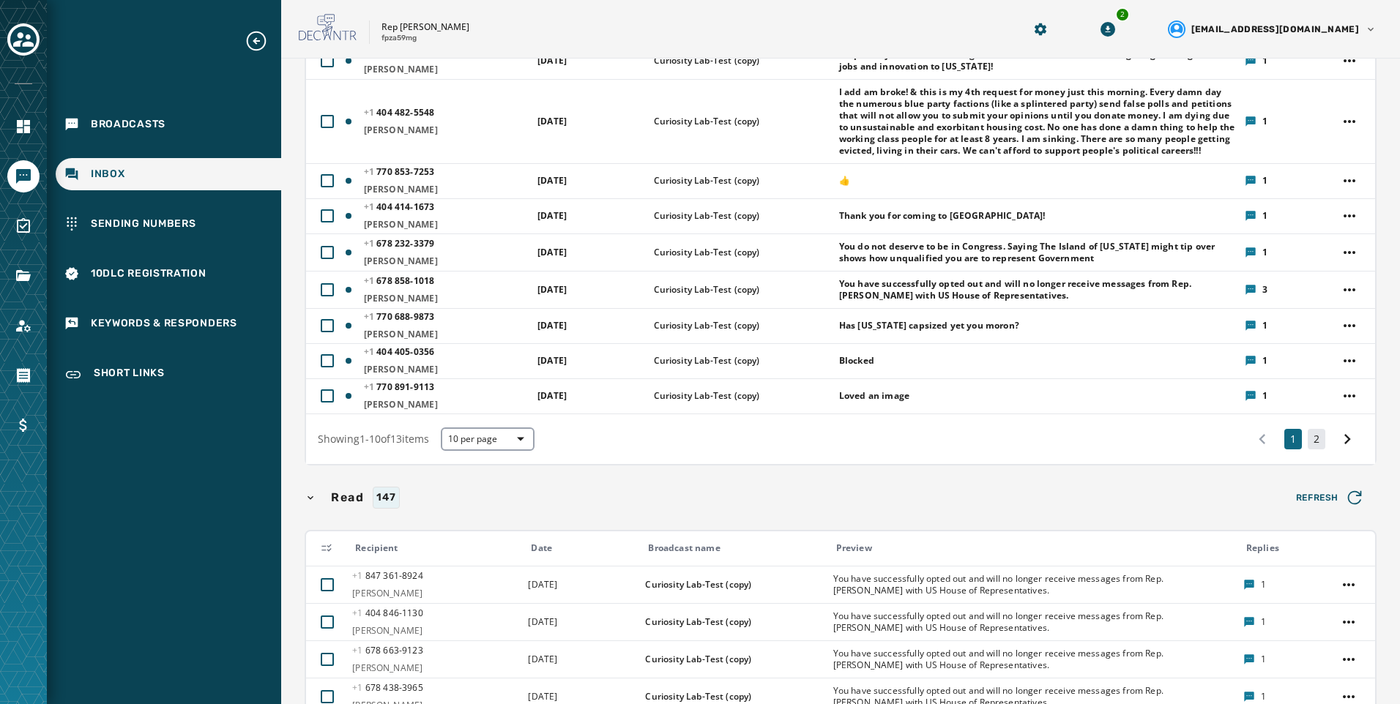 The width and height of the screenshot is (1400, 704). I want to click on button: Toggle account select drawer, so click(23, 40).